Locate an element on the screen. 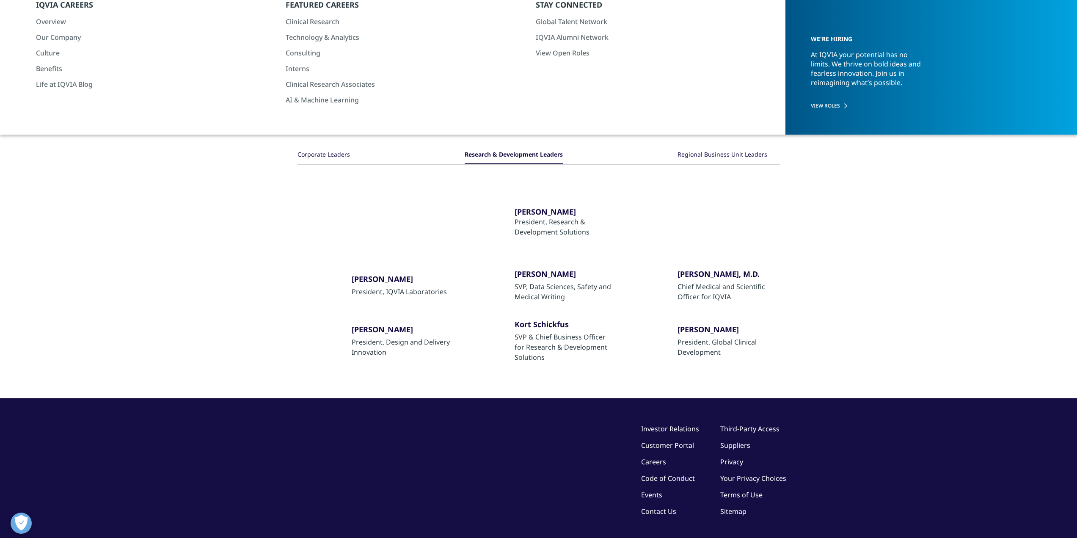  a: View Open Roles is located at coordinates (650, 53).